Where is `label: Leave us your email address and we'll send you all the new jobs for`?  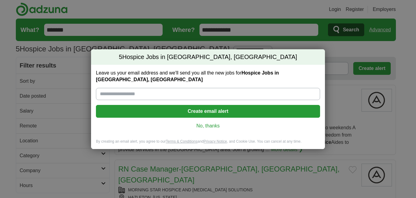 label: Leave us your email address and we'll send you all the new jobs for is located at coordinates (208, 76).